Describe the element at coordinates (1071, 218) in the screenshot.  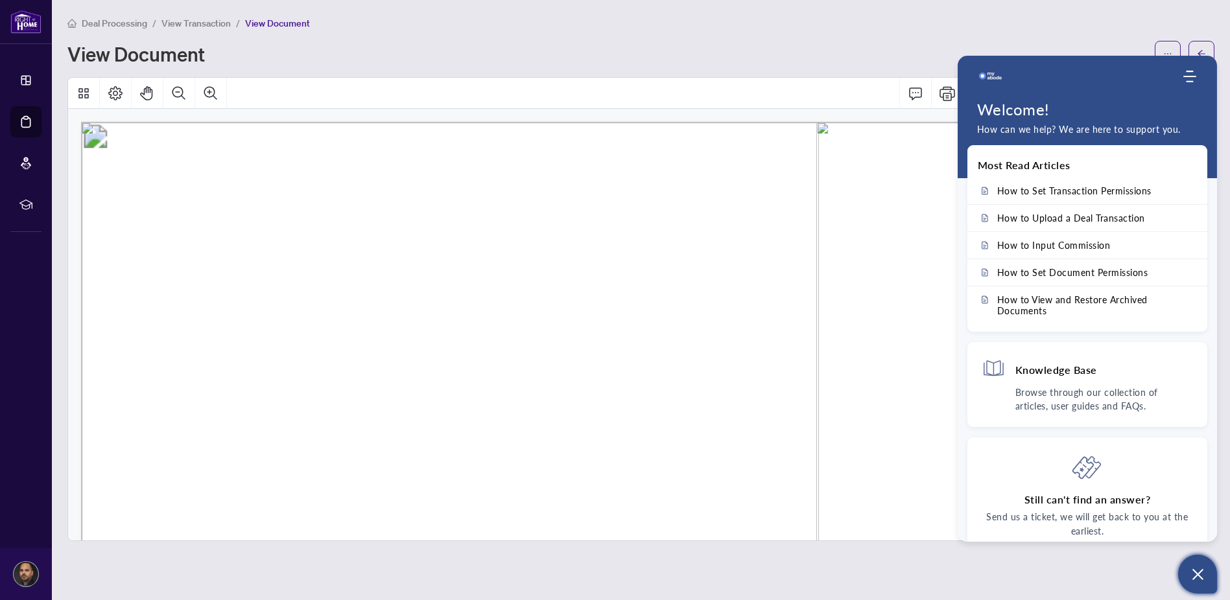
I see `span: How to Upload a Deal Transaction` at that location.